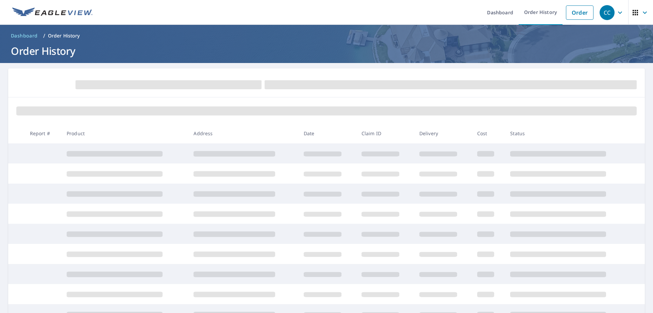  I want to click on th: Address, so click(243, 133).